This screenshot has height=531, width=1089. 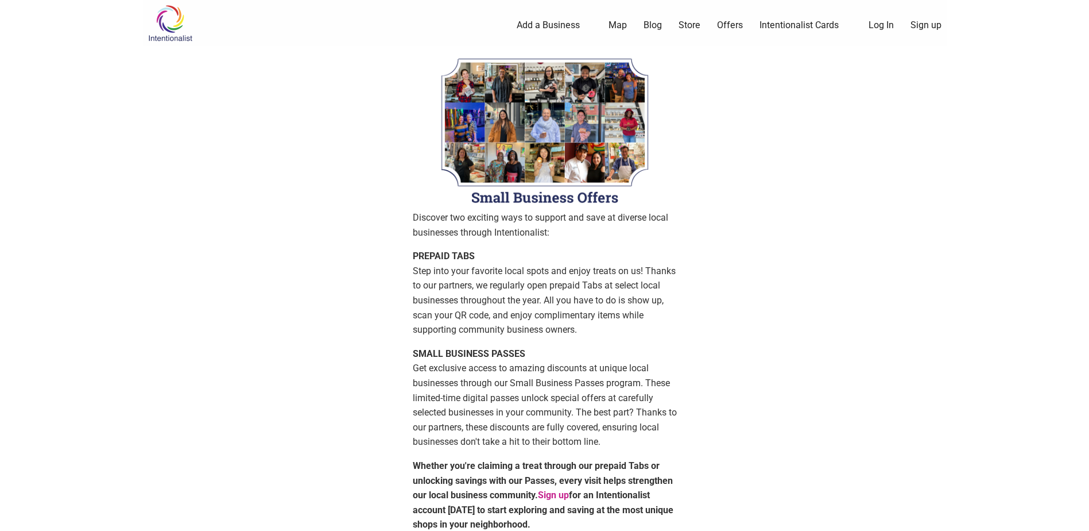 I want to click on p: Get exclusive access to amazing discounts at unique local businesses through our Small Business P..., so click(x=545, y=397).